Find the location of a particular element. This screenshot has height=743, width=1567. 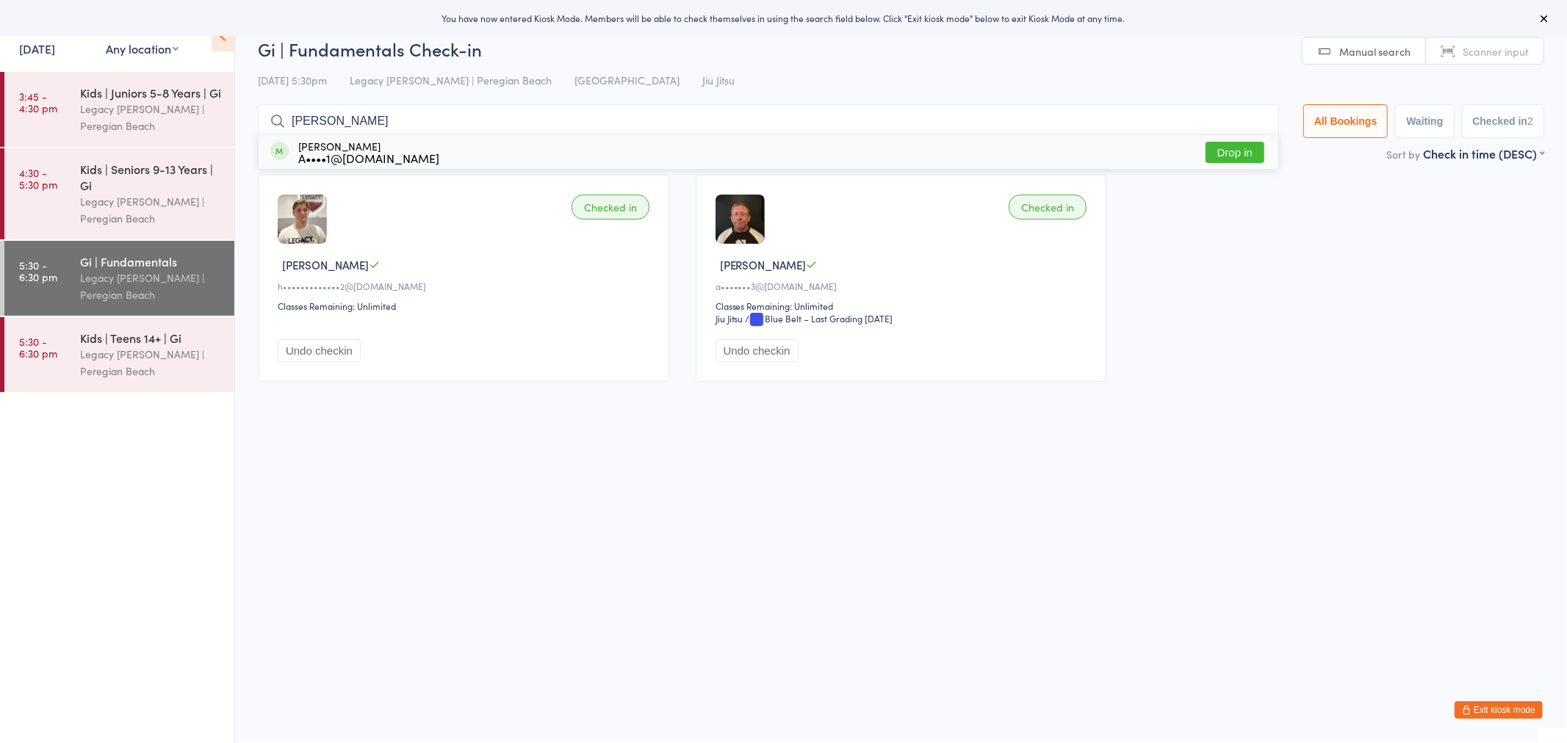

div: Jiu Jitsu is located at coordinates (730, 318).